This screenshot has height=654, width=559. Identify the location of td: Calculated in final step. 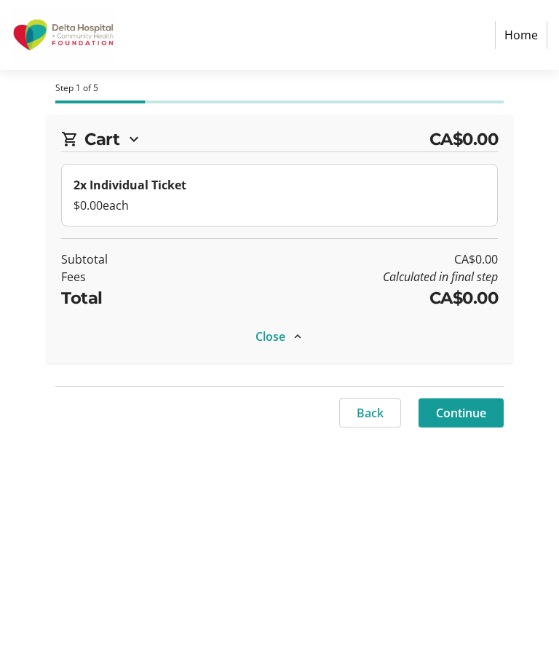
(342, 277).